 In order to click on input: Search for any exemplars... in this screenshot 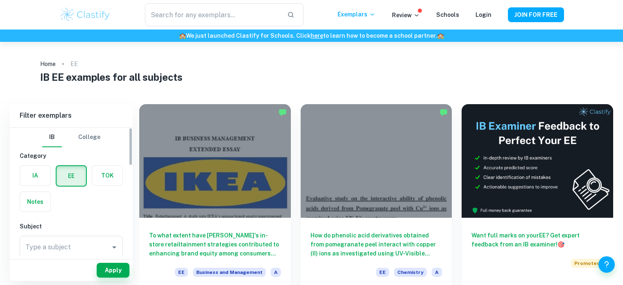, I will do `click(213, 15)`.